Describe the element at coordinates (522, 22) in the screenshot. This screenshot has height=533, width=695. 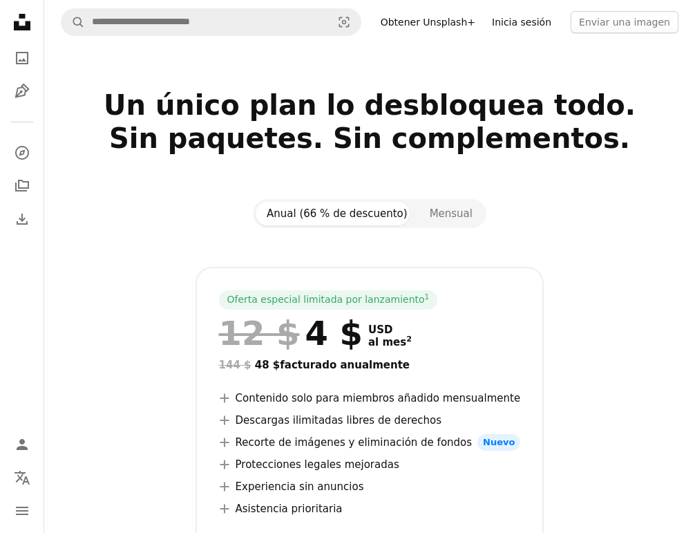
I see `a: Inicia sesión` at that location.